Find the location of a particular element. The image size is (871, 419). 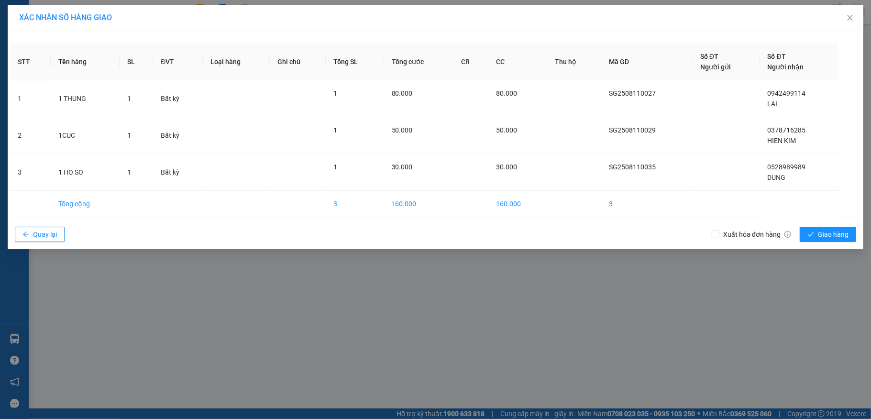

b: BIÊN NHẬN GỬI HÀNG HÓA is located at coordinates (77, 53).